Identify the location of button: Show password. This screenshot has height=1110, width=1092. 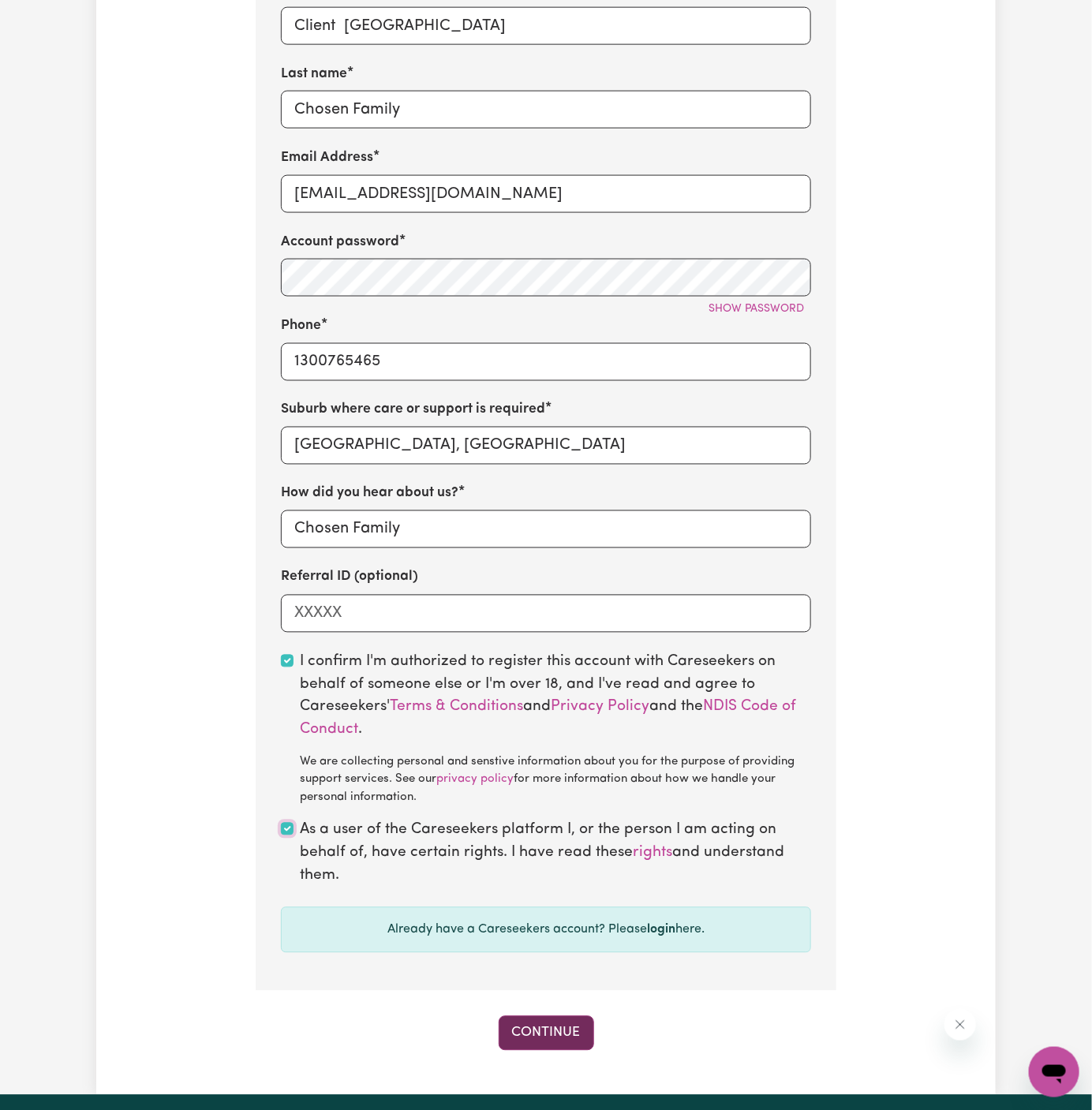
(755, 308).